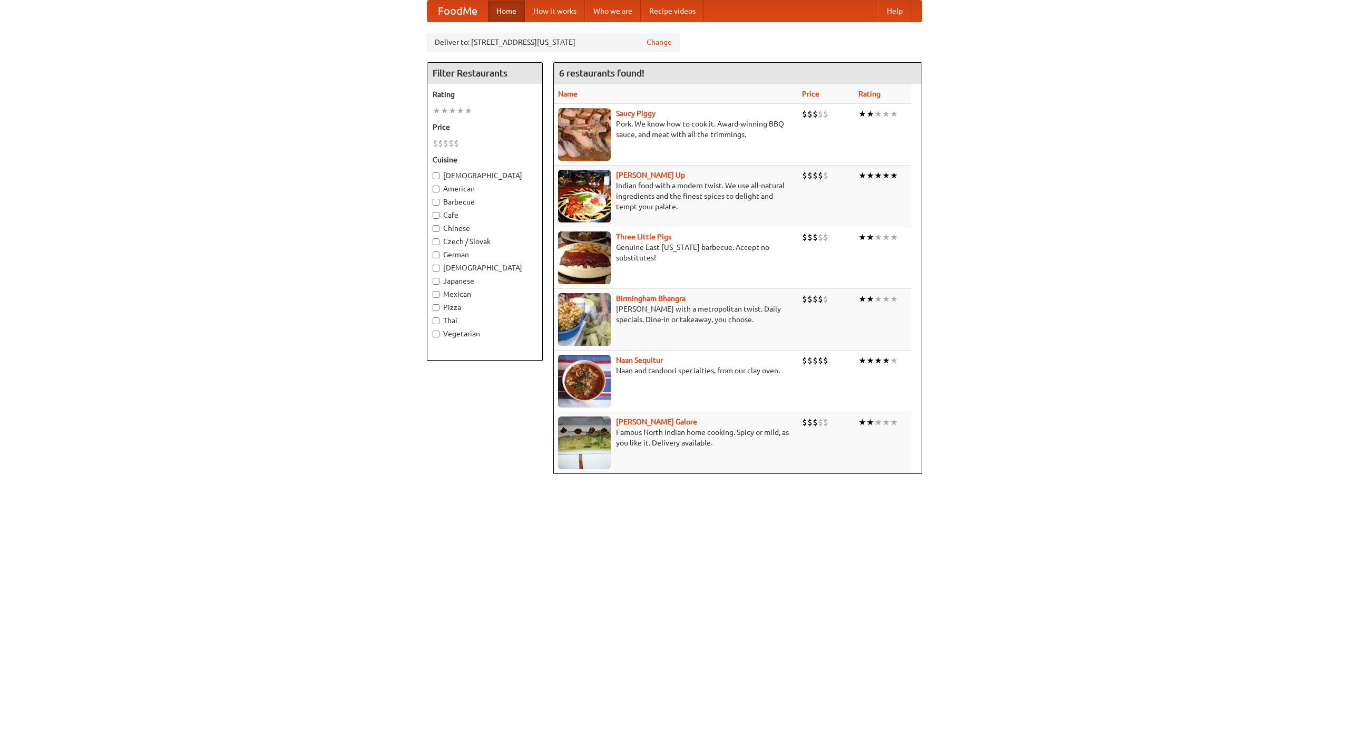  What do you see at coordinates (584, 319) in the screenshot?
I see `img: bhangra.jpg` at bounding box center [584, 319].